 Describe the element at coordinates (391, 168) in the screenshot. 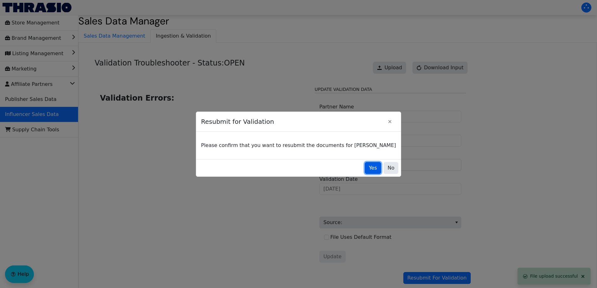

I see `button: No` at that location.